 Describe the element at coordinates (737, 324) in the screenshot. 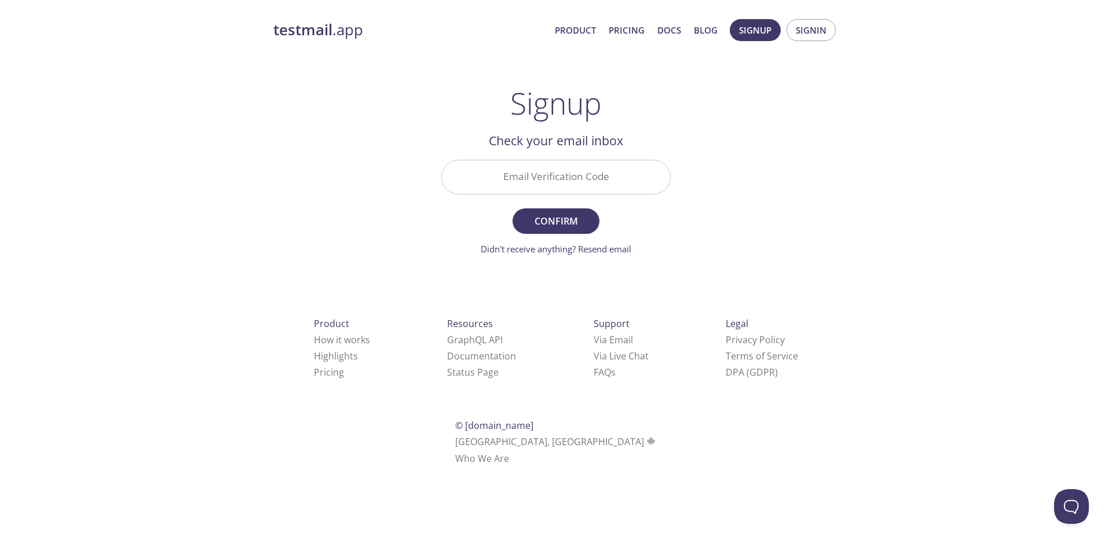

I see `span: Legal` at that location.